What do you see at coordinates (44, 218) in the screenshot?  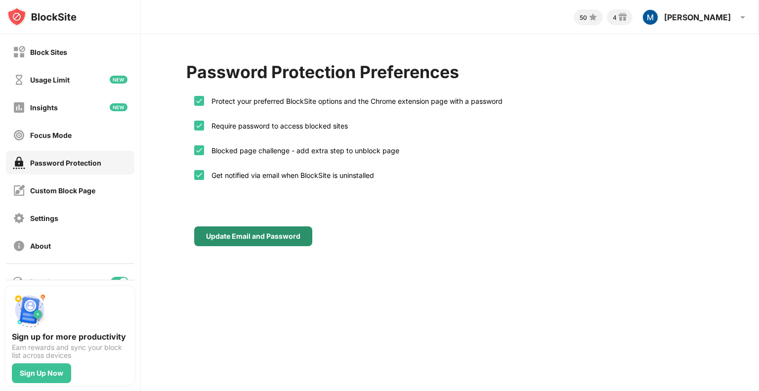 I see `div: Settings` at bounding box center [44, 218].